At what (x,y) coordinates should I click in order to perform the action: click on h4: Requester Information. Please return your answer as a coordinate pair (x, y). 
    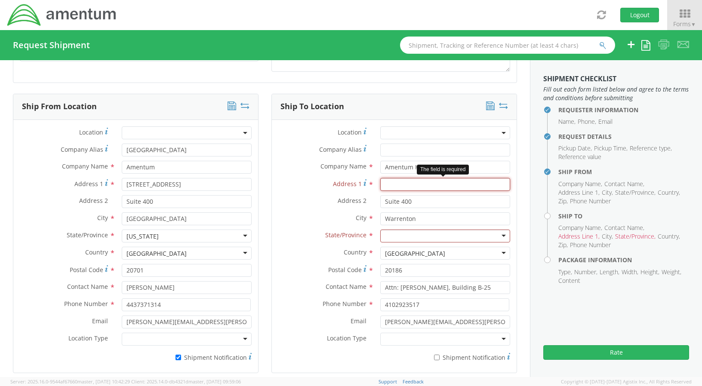
    Looking at the image, I should click on (624, 110).